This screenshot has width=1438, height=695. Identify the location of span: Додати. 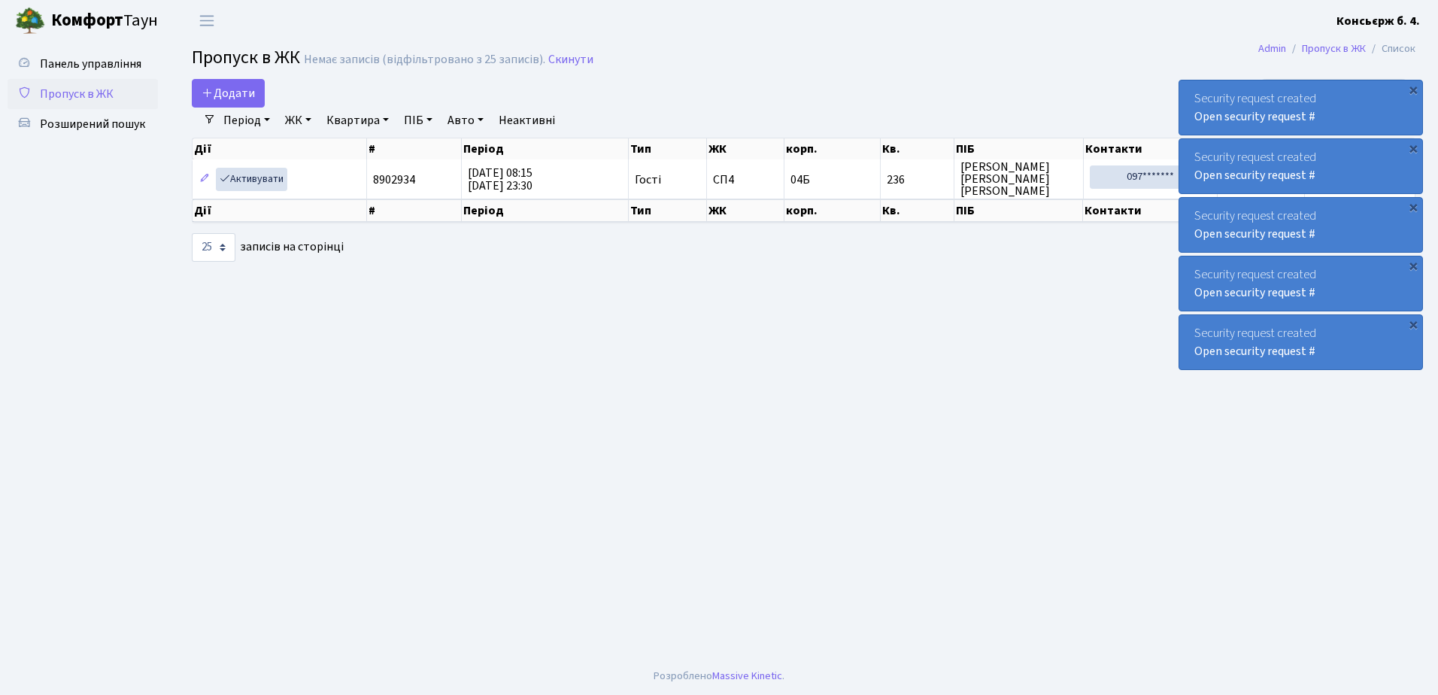
(228, 93).